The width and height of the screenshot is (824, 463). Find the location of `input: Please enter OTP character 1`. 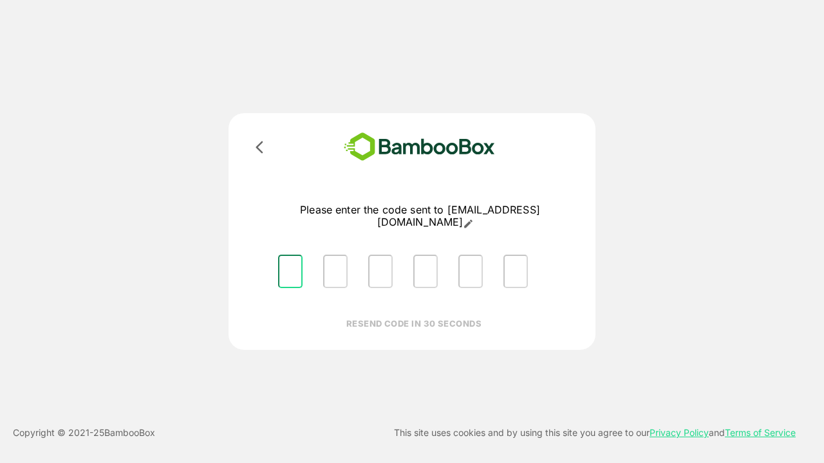

input: Please enter OTP character 1 is located at coordinates (290, 272).